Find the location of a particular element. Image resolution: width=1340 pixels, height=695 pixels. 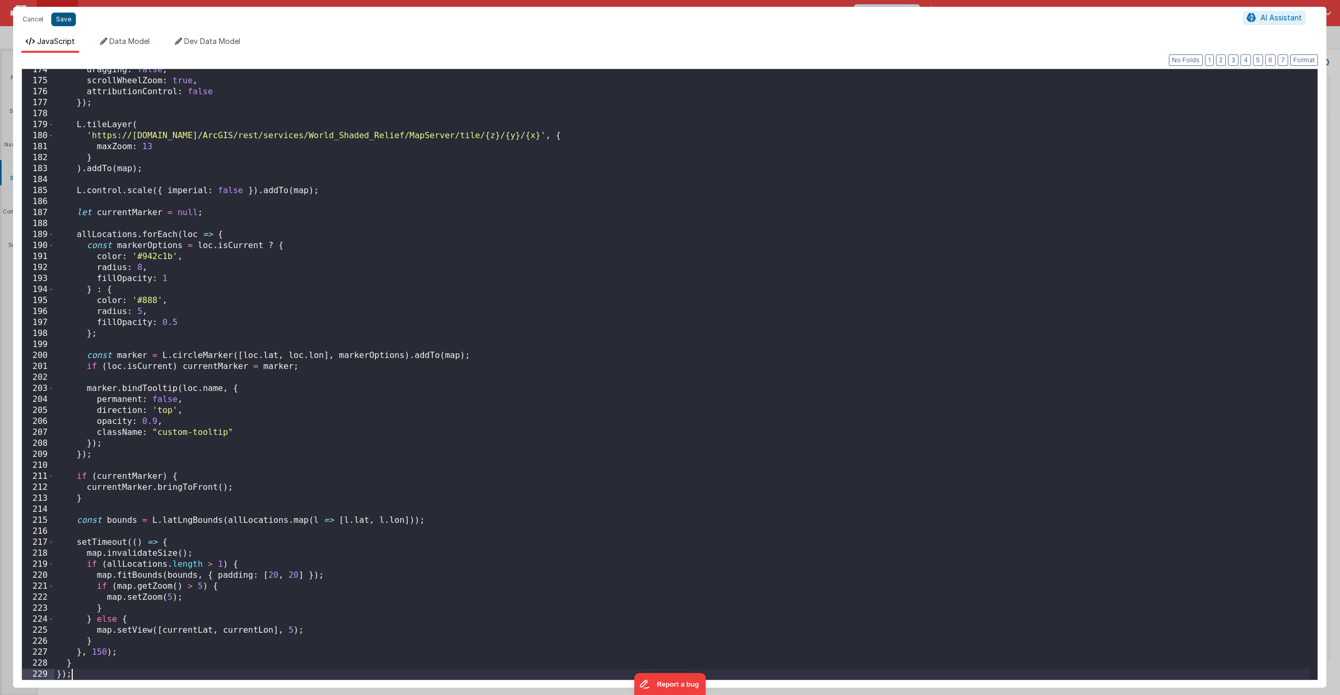

button: Format is located at coordinates (1304, 60).